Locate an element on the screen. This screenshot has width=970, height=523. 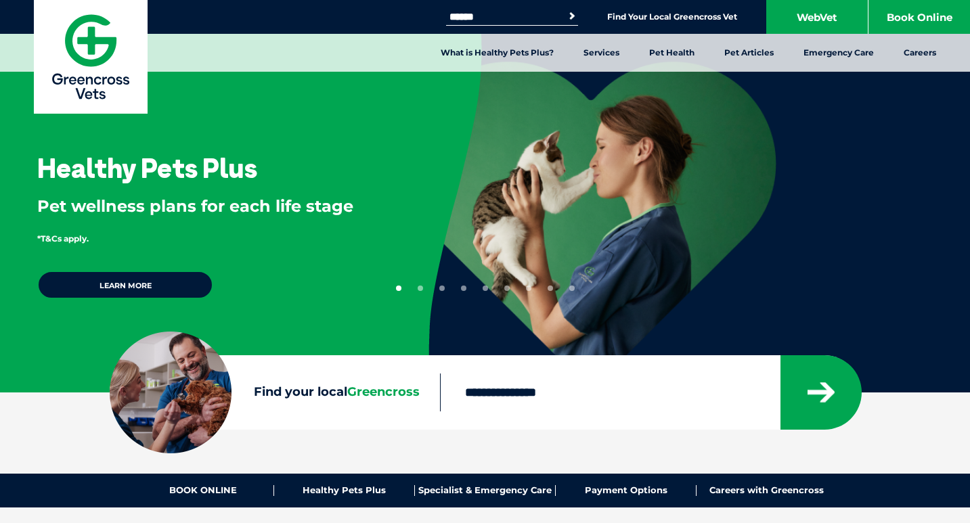
span: *T&Cs apply. is located at coordinates (63, 238).